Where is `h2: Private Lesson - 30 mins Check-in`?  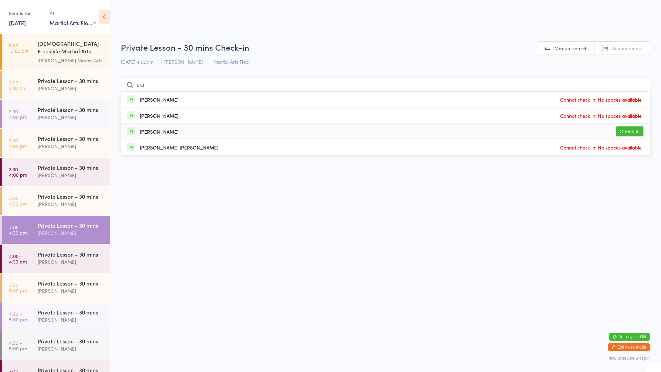
h2: Private Lesson - 30 mins Check-in is located at coordinates (386, 47).